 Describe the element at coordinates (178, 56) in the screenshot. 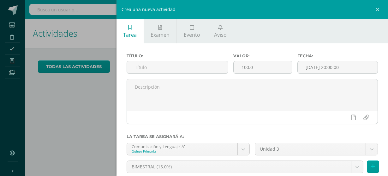

I see `label: Título:` at that location.